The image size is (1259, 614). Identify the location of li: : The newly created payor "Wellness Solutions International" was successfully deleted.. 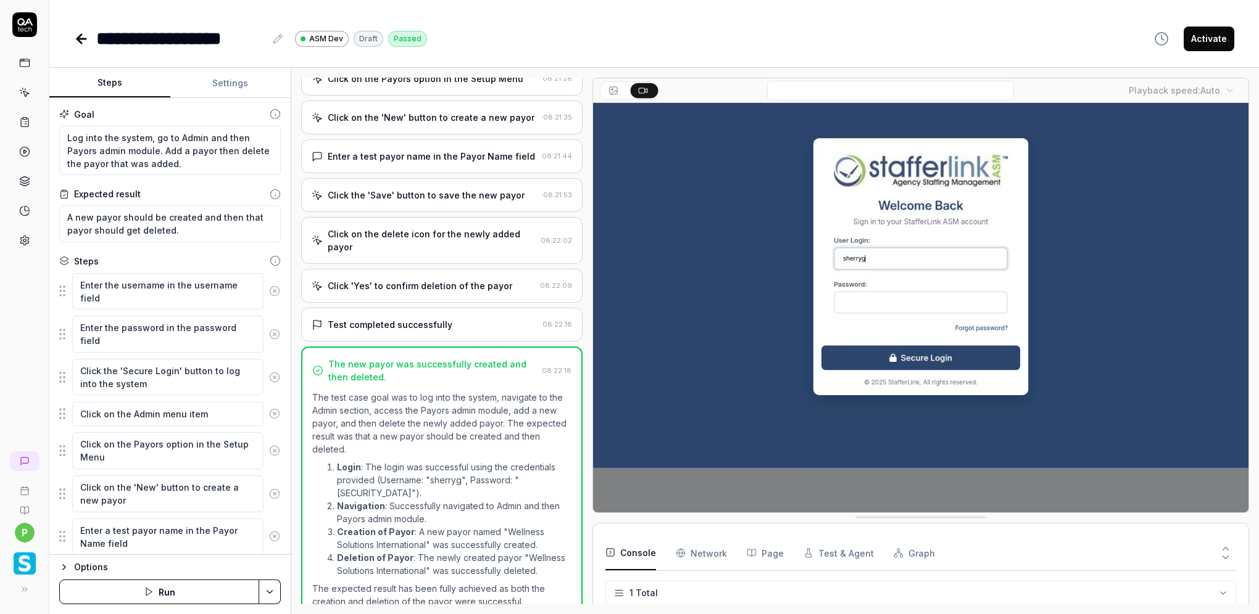
(454, 564).